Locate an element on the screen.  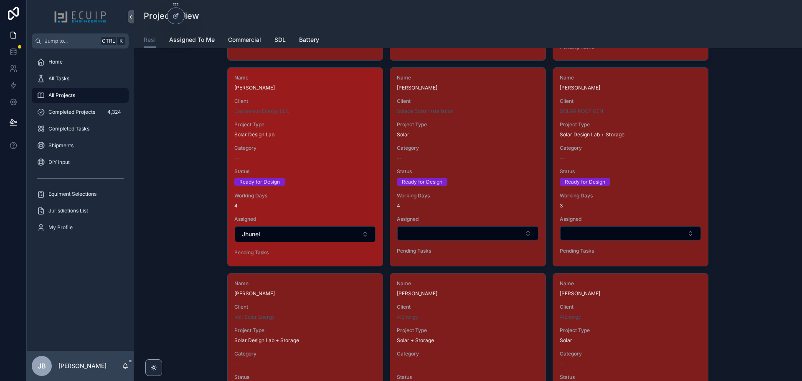
span: Battery is located at coordinates (309, 40).